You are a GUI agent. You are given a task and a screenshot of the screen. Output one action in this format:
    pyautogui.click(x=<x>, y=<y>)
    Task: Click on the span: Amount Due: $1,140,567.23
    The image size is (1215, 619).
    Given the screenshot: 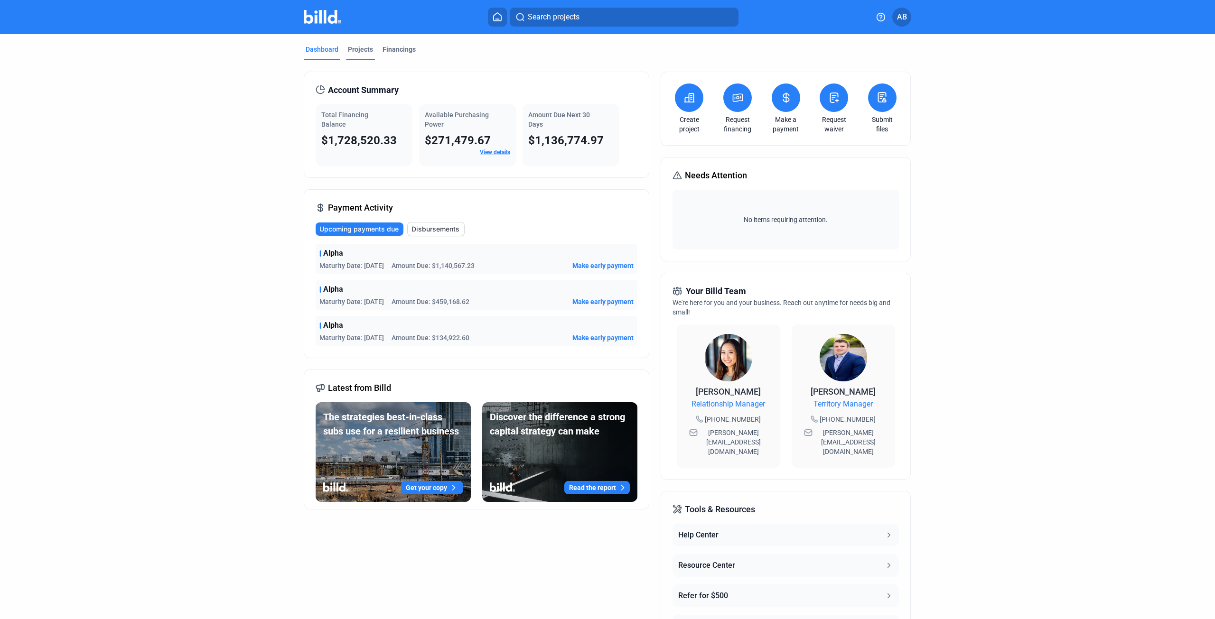 What is the action you would take?
    pyautogui.click(x=433, y=266)
    